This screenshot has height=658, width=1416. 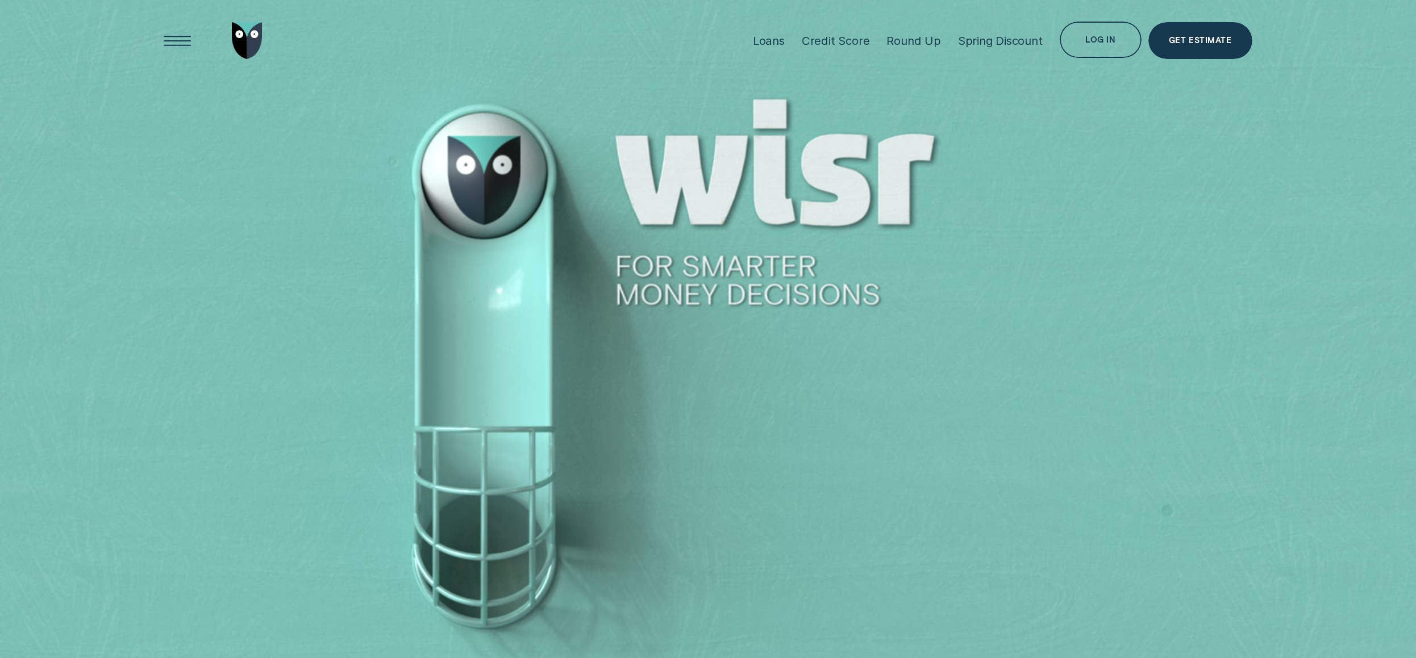 What do you see at coordinates (177, 40) in the screenshot?
I see `button: Open Menu` at bounding box center [177, 40].